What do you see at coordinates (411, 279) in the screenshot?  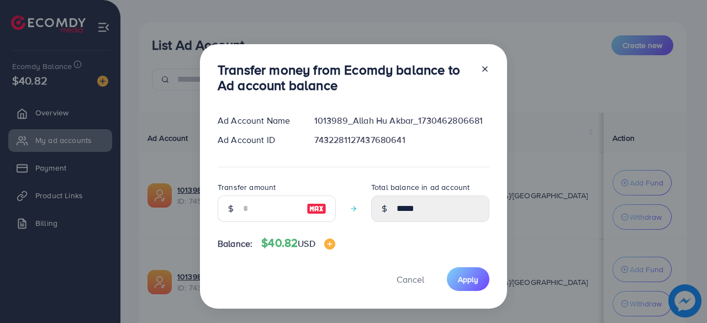 I see `button: Cancel` at bounding box center [411, 279].